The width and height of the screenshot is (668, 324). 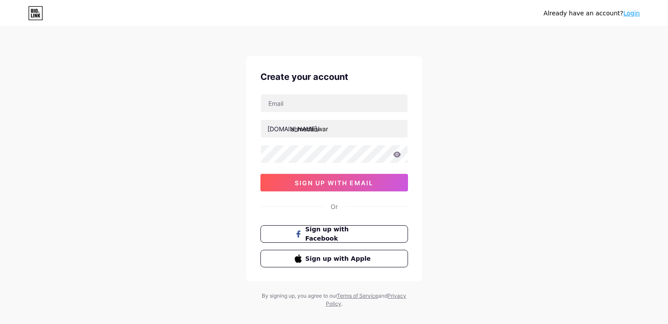 What do you see at coordinates (334, 259) in the screenshot?
I see `button: Sign up with Apple` at bounding box center [334, 259].